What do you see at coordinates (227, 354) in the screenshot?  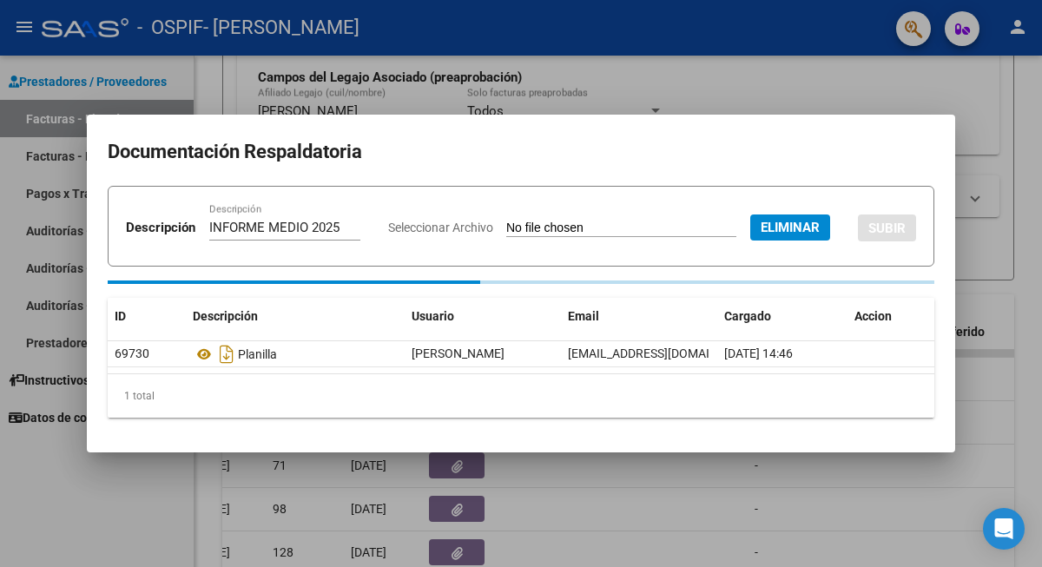 I see `i: Descargar documento` at bounding box center [227, 354].